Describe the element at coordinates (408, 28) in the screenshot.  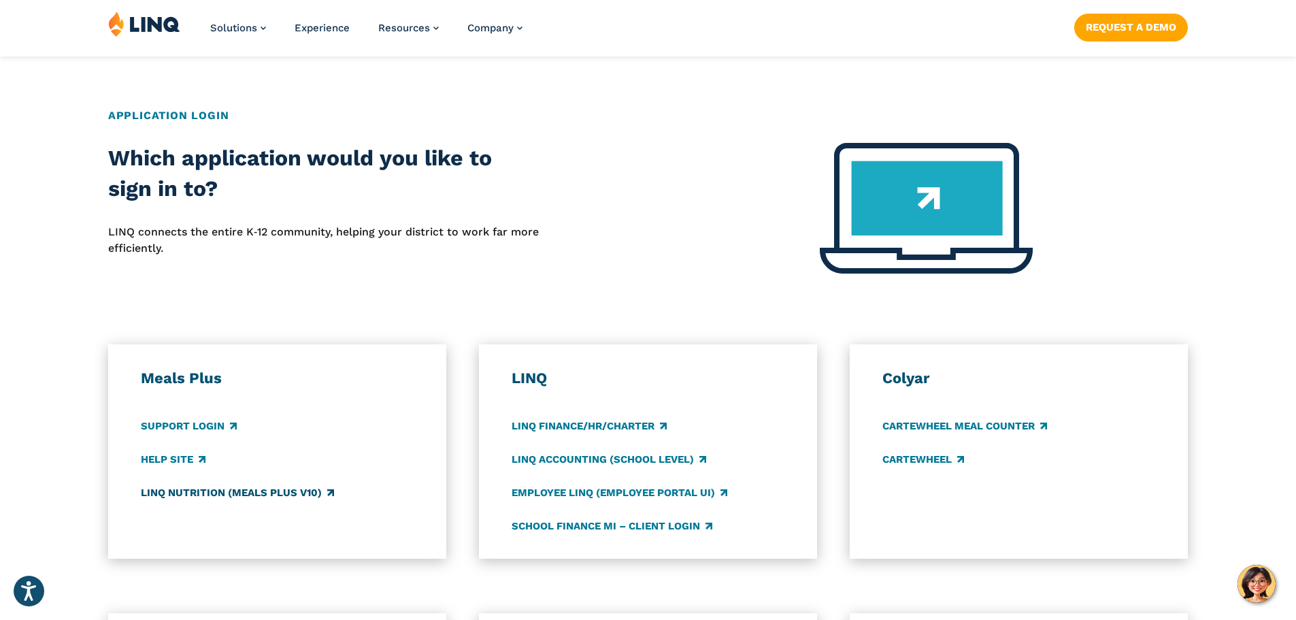
I see `a: Resources` at that location.